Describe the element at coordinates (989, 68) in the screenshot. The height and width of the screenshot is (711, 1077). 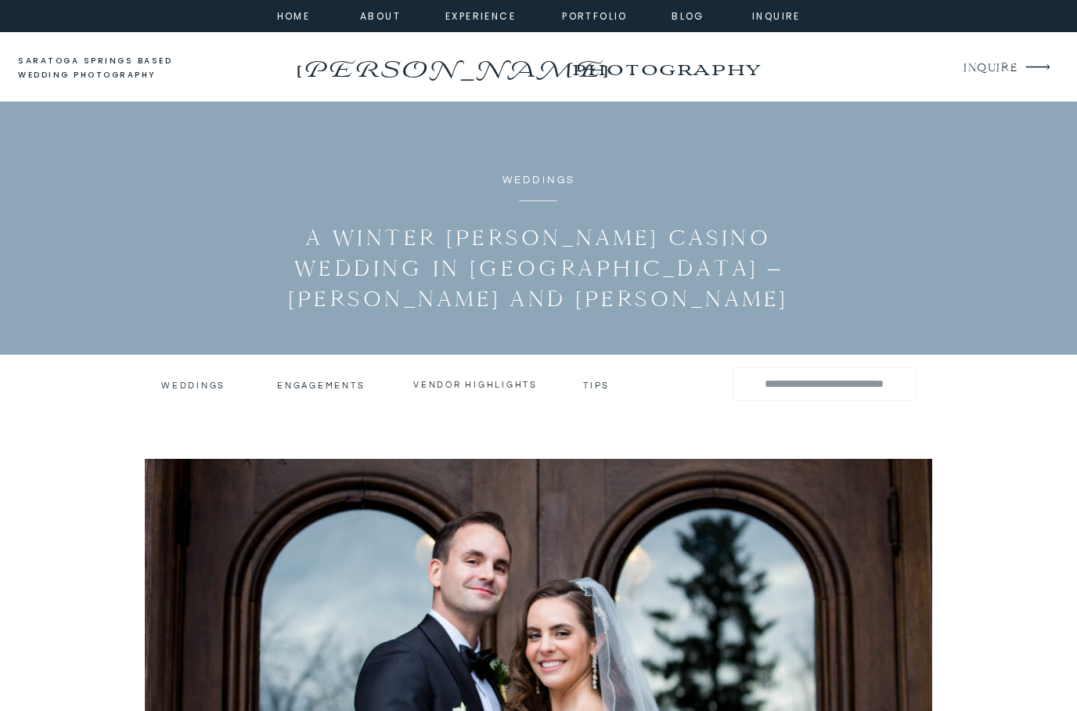
I see `a: INQUIRE` at that location.